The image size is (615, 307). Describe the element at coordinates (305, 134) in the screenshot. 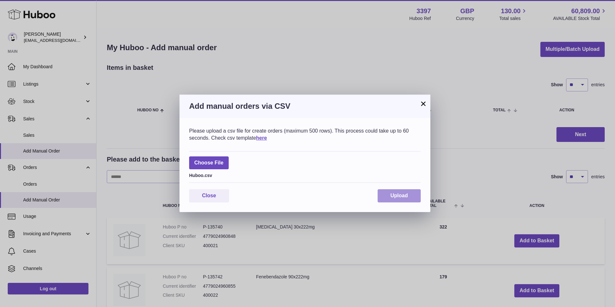

I see `div: Please upload a csv file for create orders (maximum 500 rows). This process could take up to 60 s...` at that location.